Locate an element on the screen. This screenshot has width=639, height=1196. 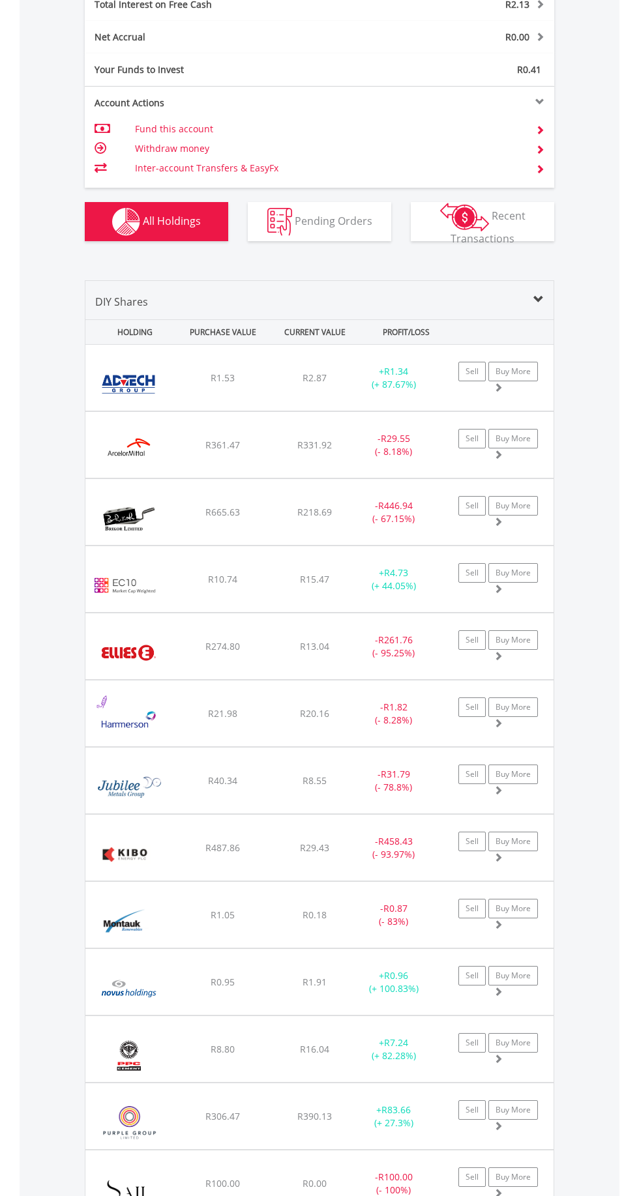
span: R4.73 is located at coordinates (396, 572).